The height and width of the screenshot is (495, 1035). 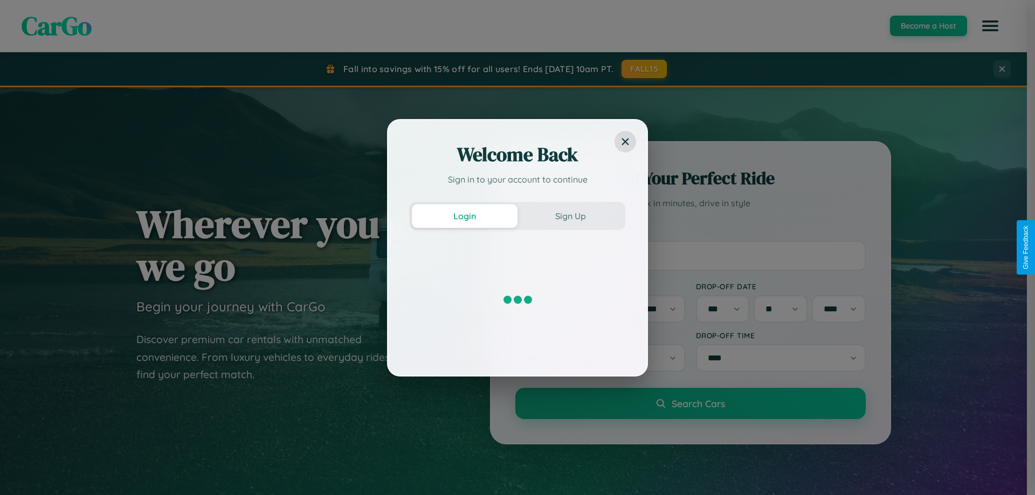 What do you see at coordinates (465, 216) in the screenshot?
I see `button: Login` at bounding box center [465, 216].